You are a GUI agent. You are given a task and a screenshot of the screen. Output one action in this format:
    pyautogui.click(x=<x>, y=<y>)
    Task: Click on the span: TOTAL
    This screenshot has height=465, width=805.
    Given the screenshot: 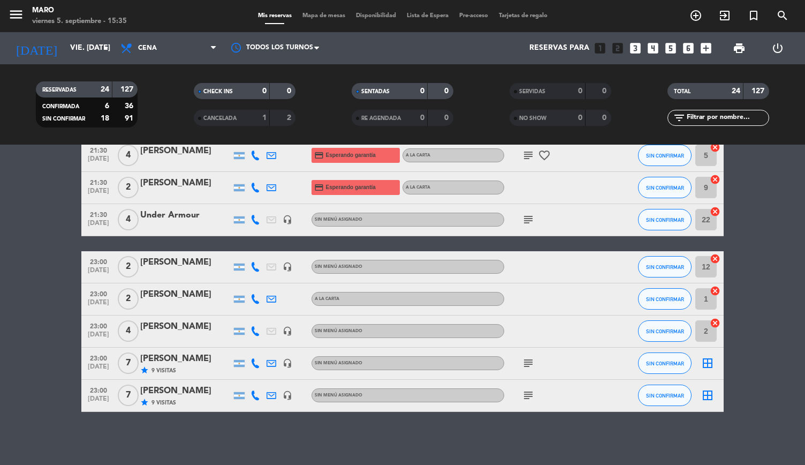 What is the action you would take?
    pyautogui.click(x=682, y=92)
    